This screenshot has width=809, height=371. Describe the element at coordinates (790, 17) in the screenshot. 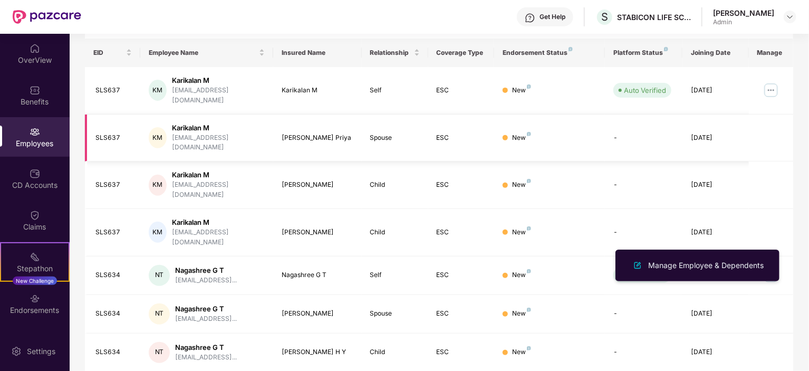

I see `img: svg+xml;base64,PHN2ZyBpZD0iRHJvcGRvd24tMzJ4MzIiIHhtbG5zPSJodHRwOi8vd3d3LnczLm9yZy8yMDAwL3N2ZyIgd2...` at that location.